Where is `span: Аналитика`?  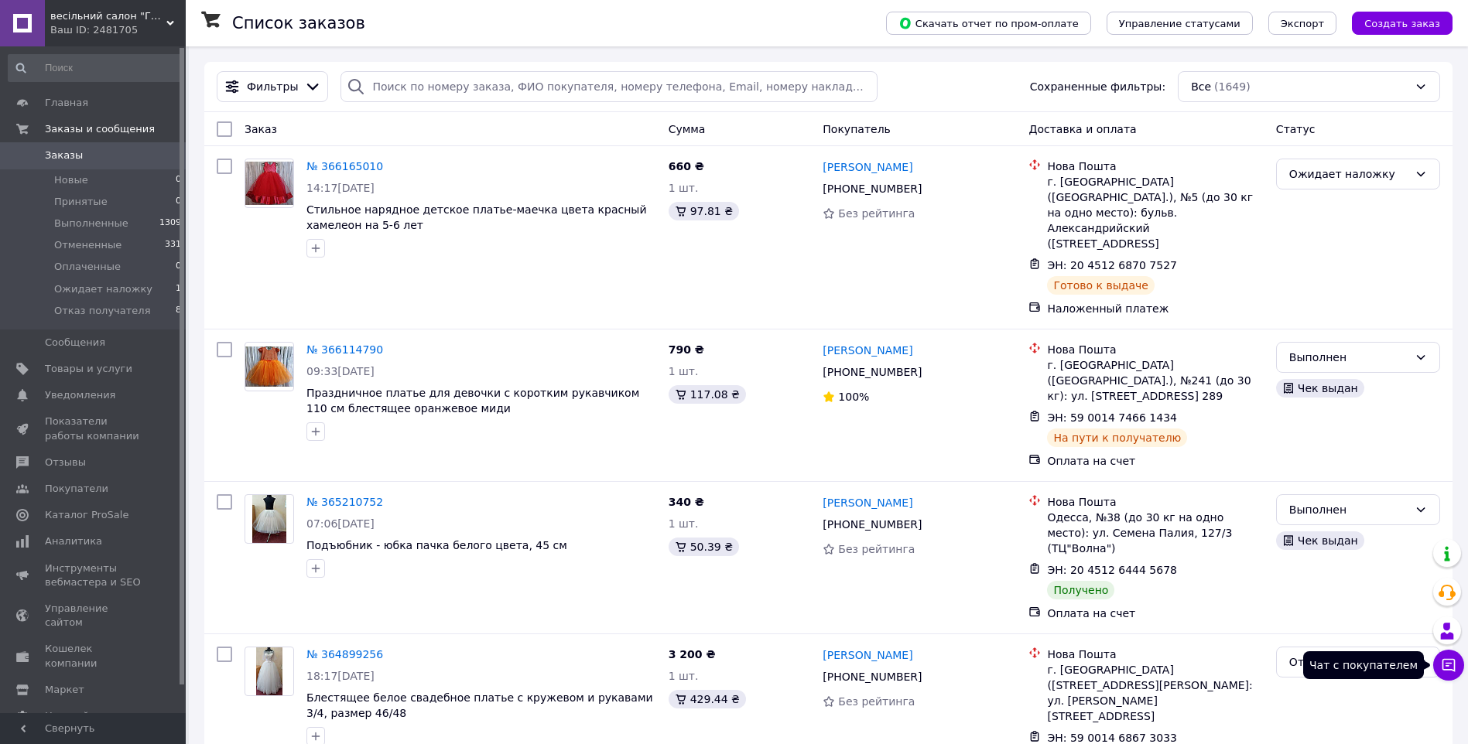
span: Аналитика is located at coordinates (74, 542).